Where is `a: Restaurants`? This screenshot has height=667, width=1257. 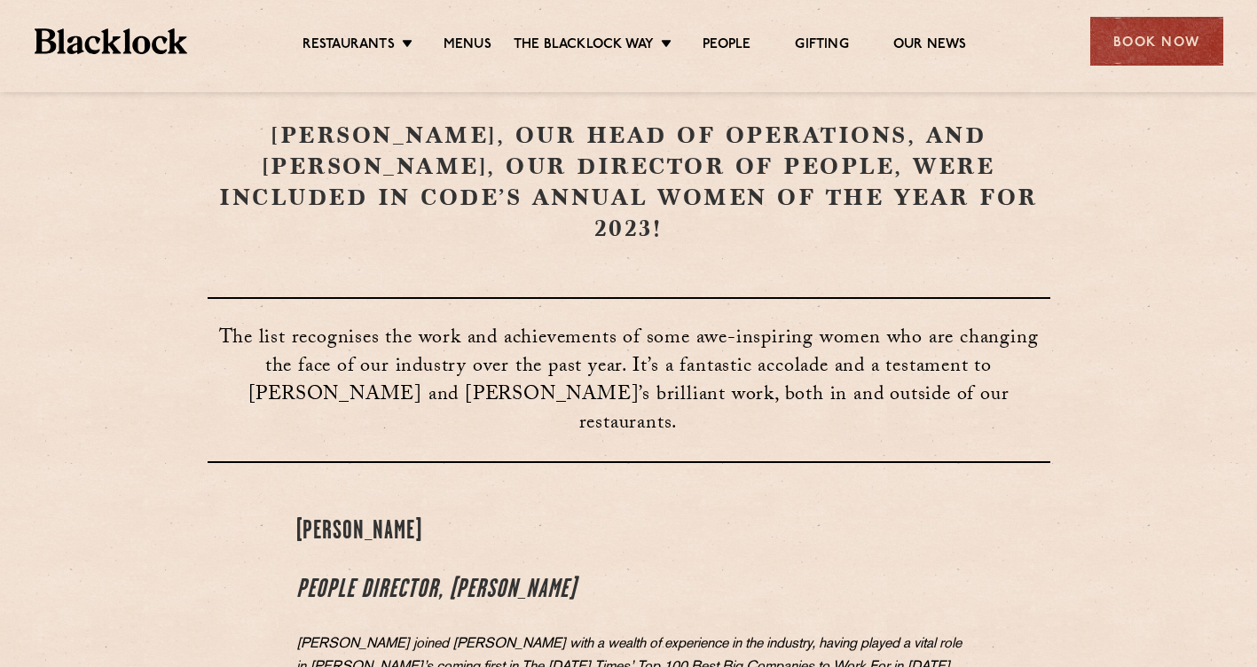
a: Restaurants is located at coordinates (349, 46).